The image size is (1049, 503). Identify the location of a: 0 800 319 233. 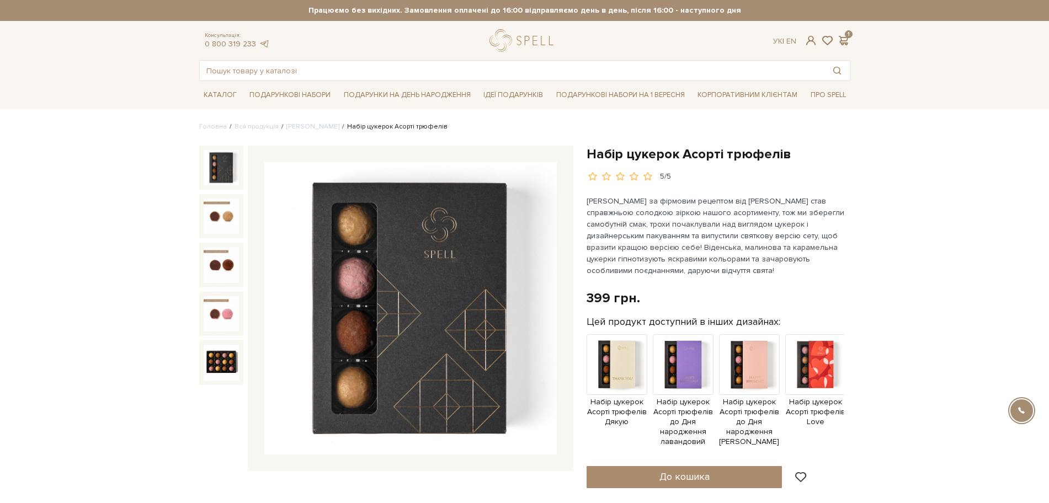
(230, 44).